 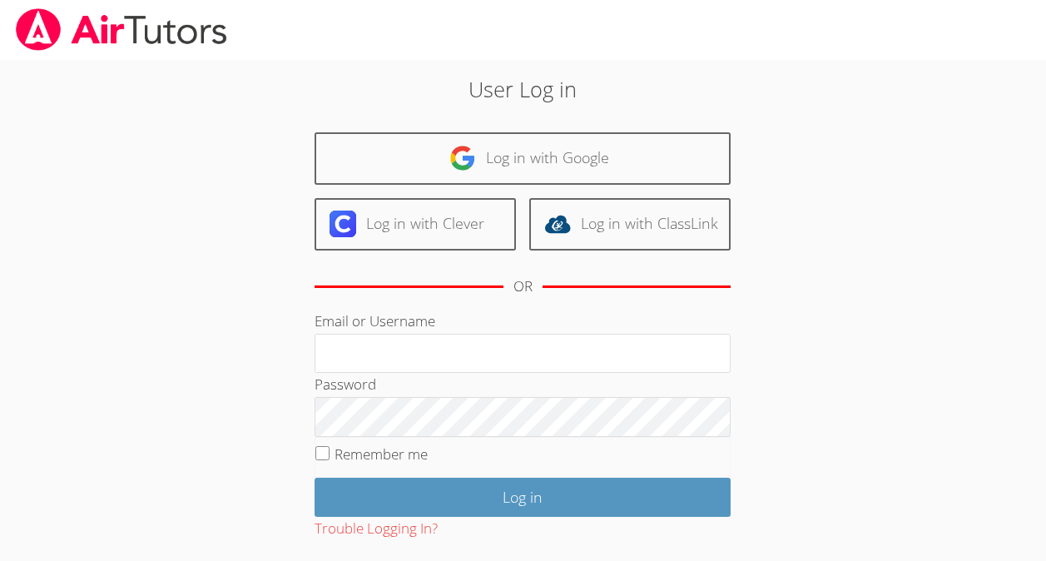 What do you see at coordinates (522, 158) in the screenshot?
I see `a: Log in with Google` at bounding box center [522, 158].